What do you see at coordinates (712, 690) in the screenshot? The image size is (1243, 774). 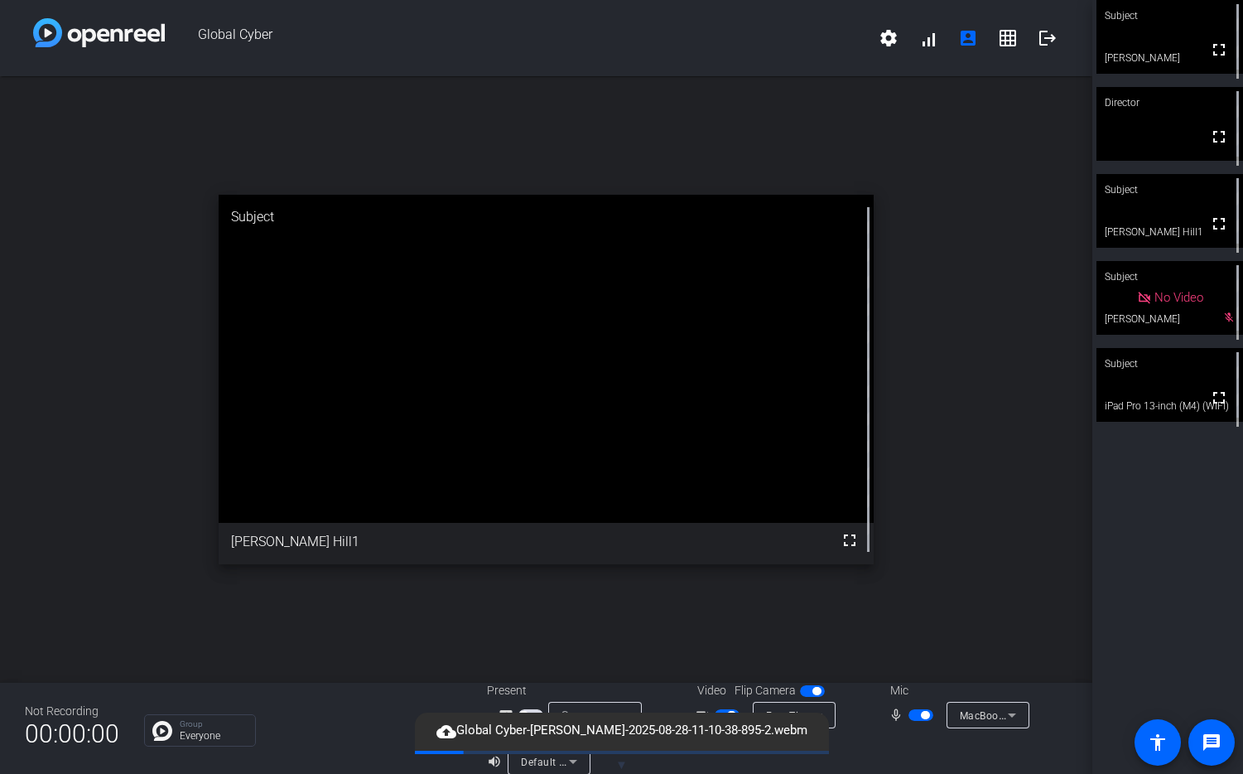 I see `span: Video` at bounding box center [712, 690].